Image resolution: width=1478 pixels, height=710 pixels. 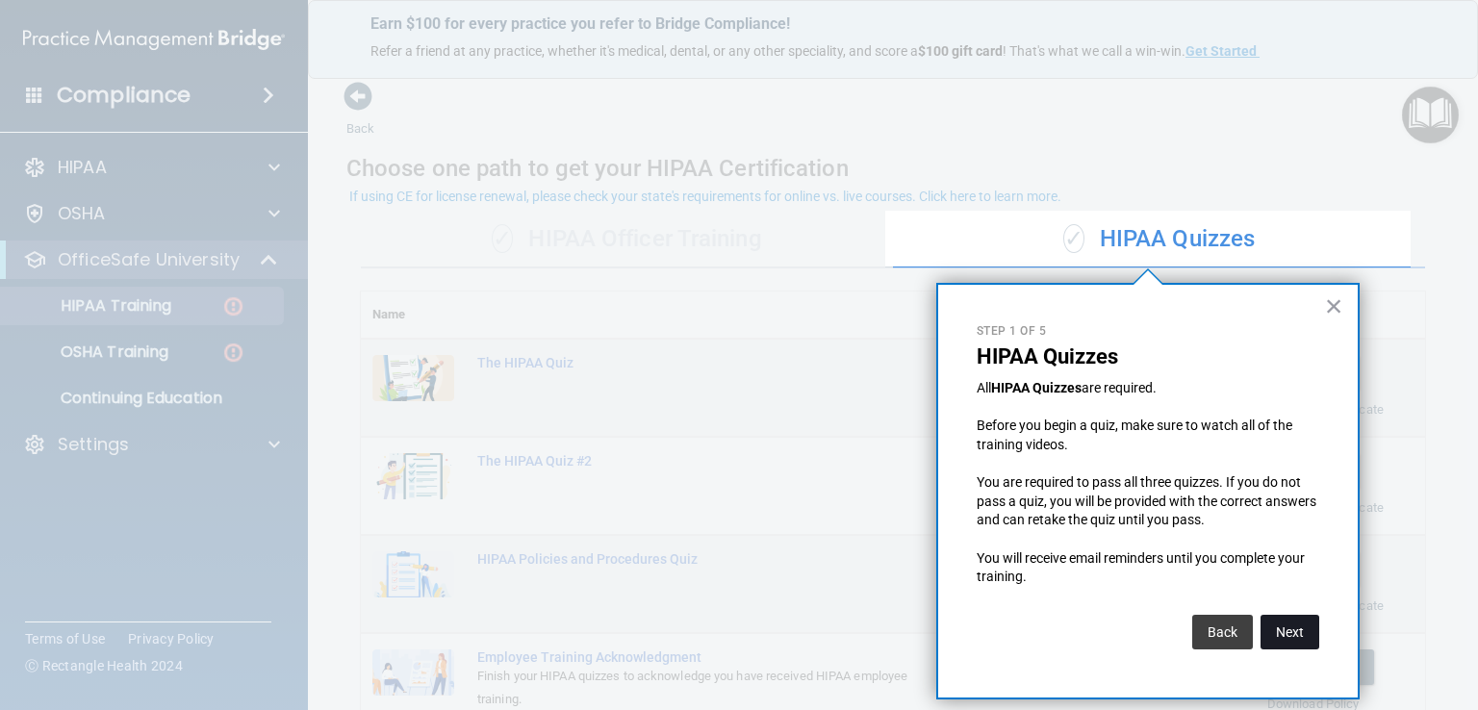 What do you see at coordinates (1148, 435) in the screenshot?
I see `p: Before you begin a quiz, make sure to watch all of the training videos.` at bounding box center [1148, 435].